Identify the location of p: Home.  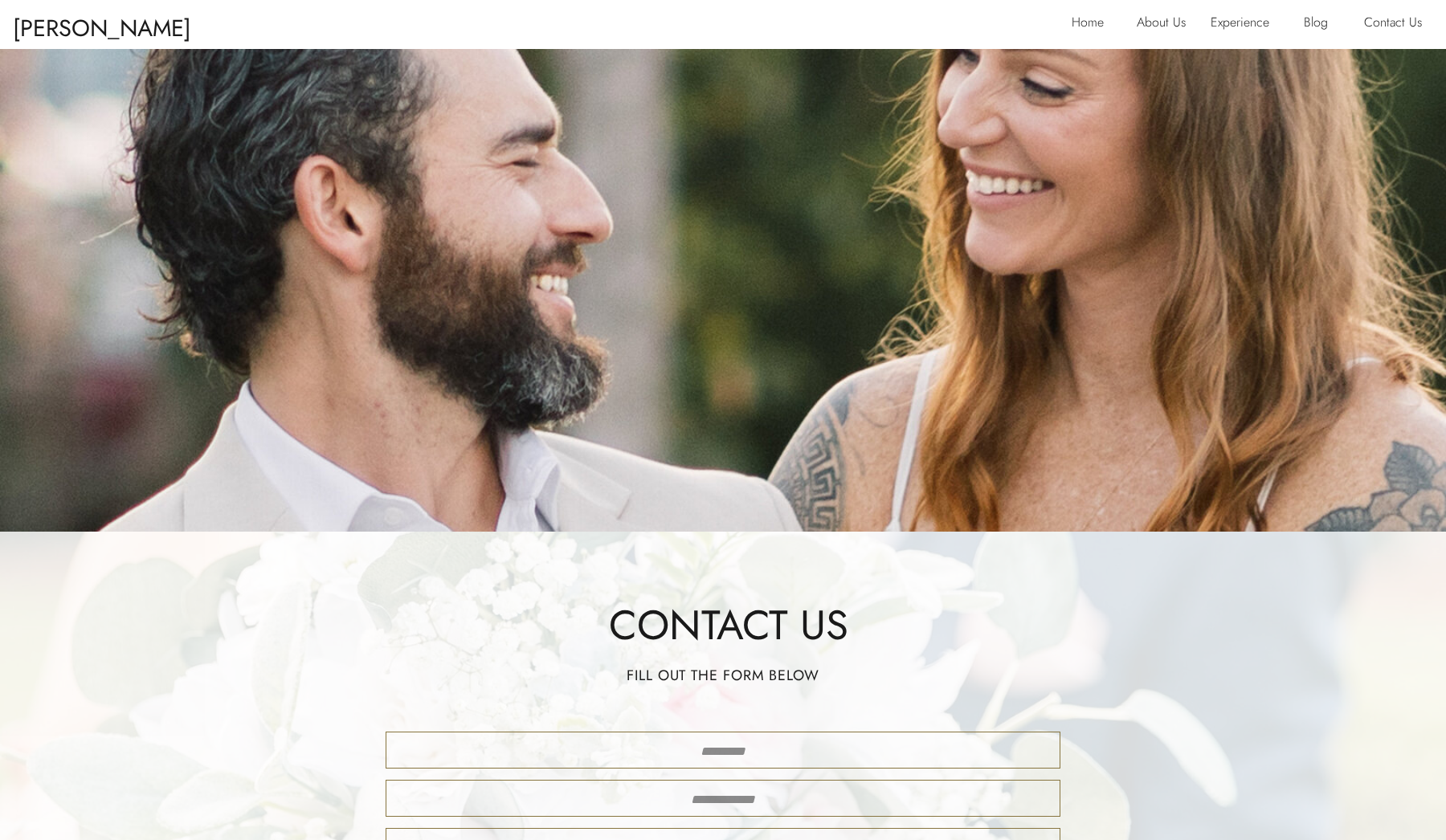
(1092, 24).